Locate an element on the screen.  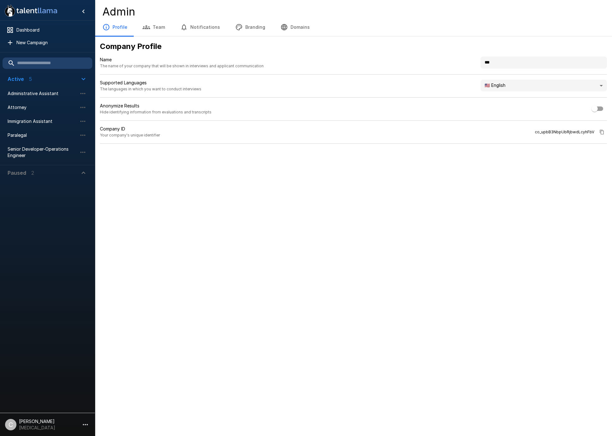
p: Anonymize Results is located at coordinates (156, 106).